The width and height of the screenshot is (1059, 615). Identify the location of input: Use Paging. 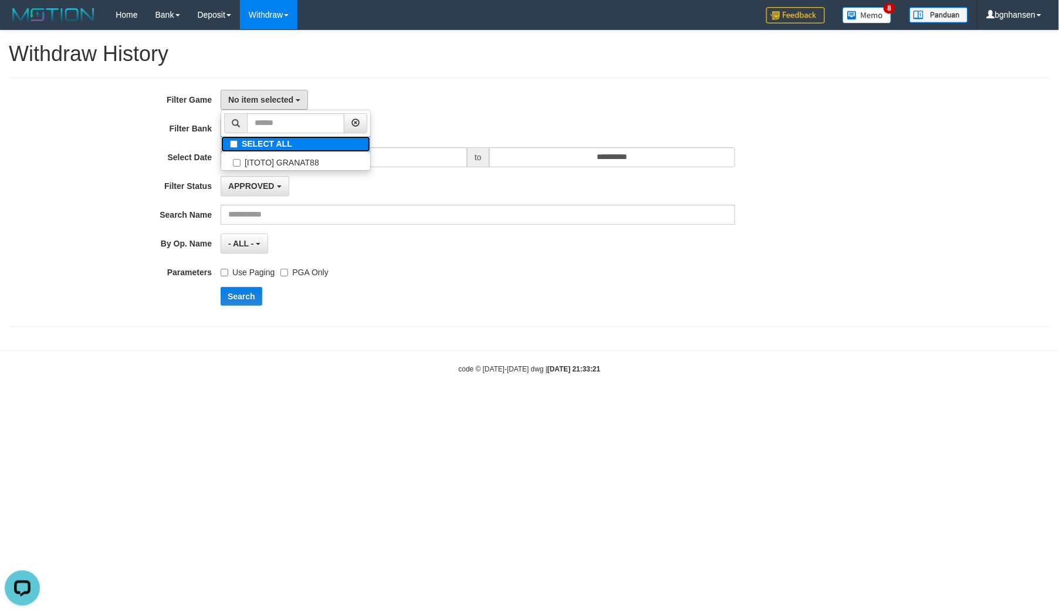
(224, 272).